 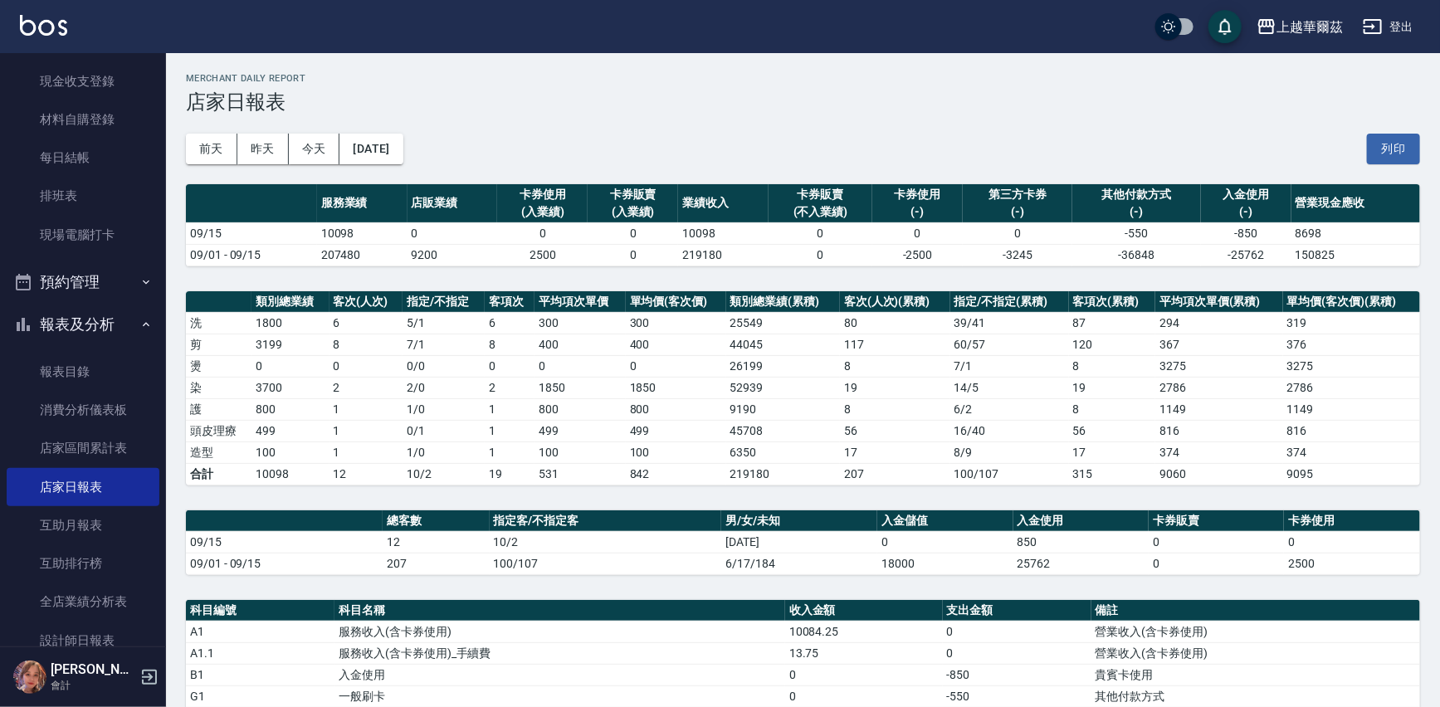 What do you see at coordinates (579, 474) in the screenshot?
I see `td: 531` at bounding box center [579, 474].